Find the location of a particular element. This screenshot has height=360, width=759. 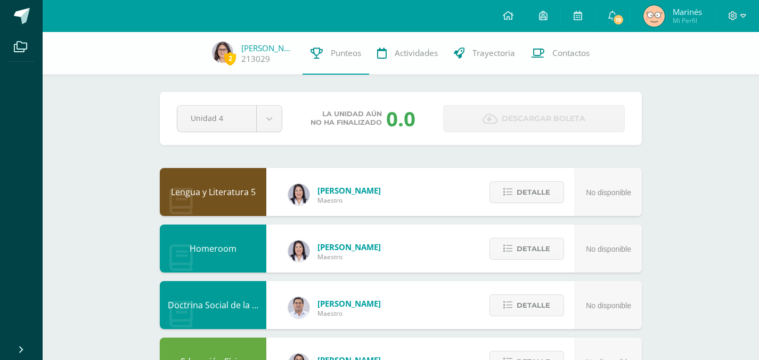

span: Punteos is located at coordinates (346, 53).